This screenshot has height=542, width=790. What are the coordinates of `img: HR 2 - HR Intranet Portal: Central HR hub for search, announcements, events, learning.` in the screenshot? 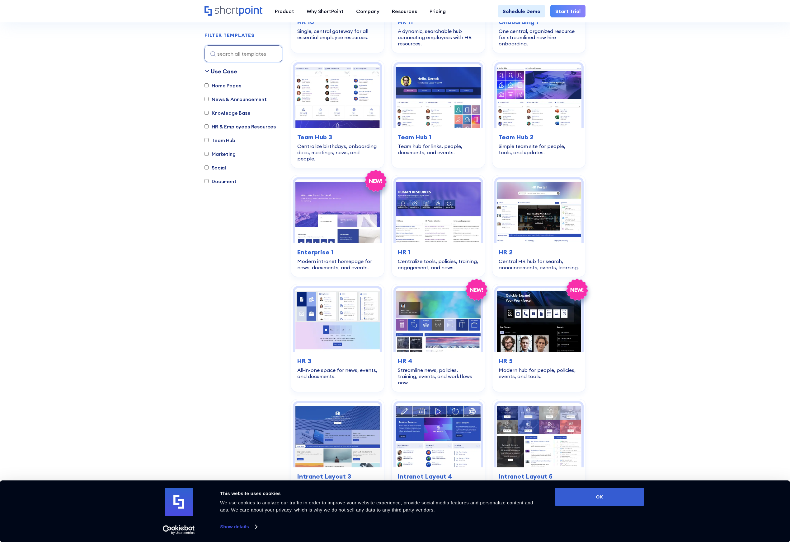 It's located at (539, 211).